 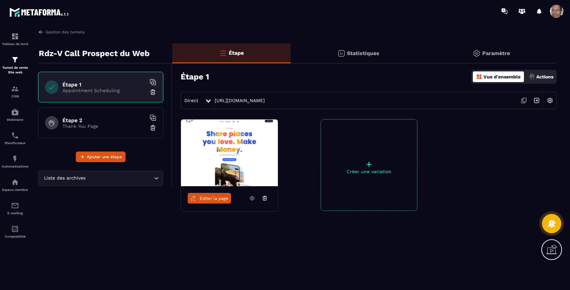 I want to click on a: emailemailE-mailing, so click(x=15, y=208).